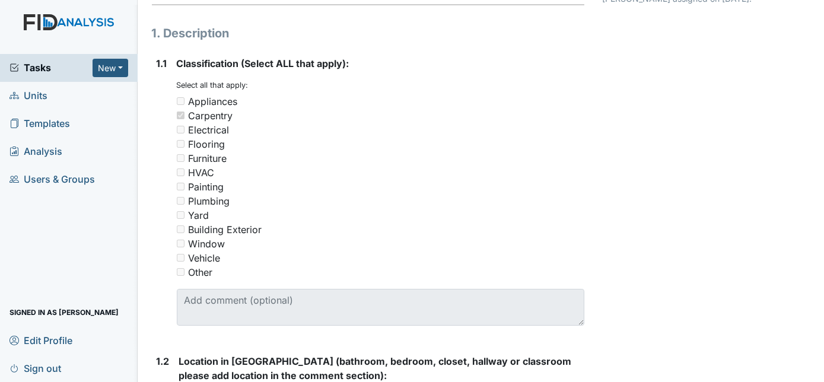 Image resolution: width=824 pixels, height=382 pixels. I want to click on input: Plumbing, so click(180, 201).